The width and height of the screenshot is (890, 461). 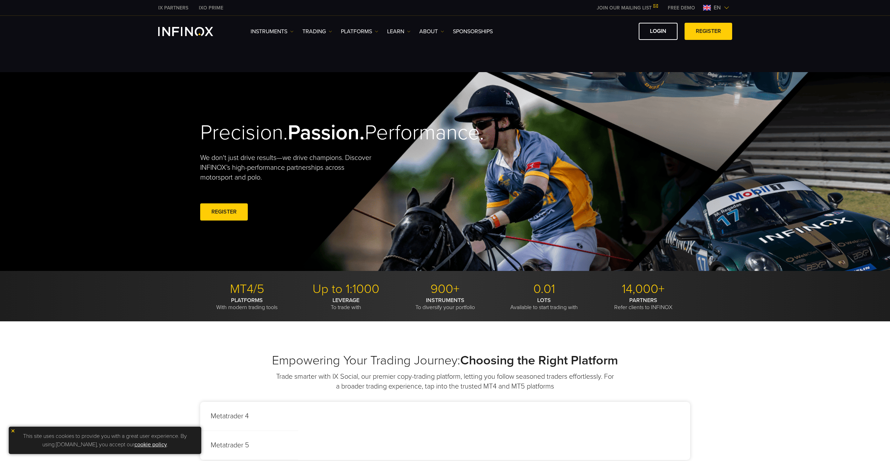 I want to click on p: We don't just drive results—we drive champions. Discover INFINOX’s high-performance partnerships ..., so click(x=288, y=168).